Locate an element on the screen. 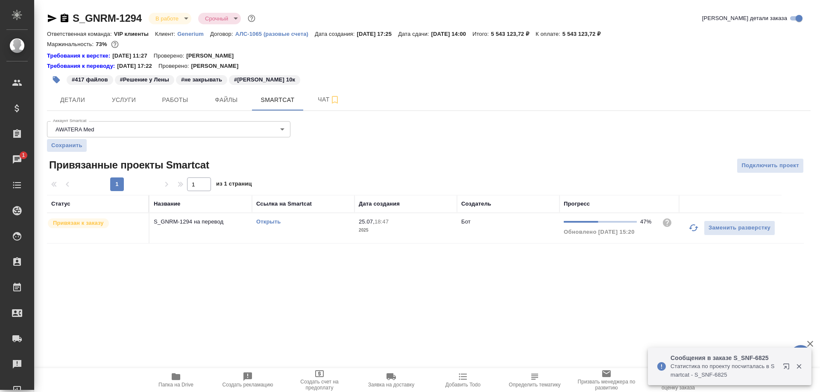 The height and width of the screenshot is (392, 820). button: Скопировать ссылку is located at coordinates (64, 18).